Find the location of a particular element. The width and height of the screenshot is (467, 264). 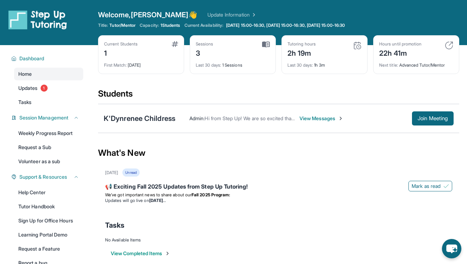

button: Mark as read is located at coordinates (431, 186).